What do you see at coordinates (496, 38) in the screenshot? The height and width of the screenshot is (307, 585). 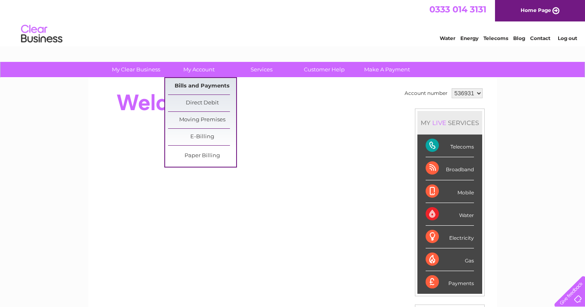 I see `a: Telecoms` at bounding box center [496, 38].